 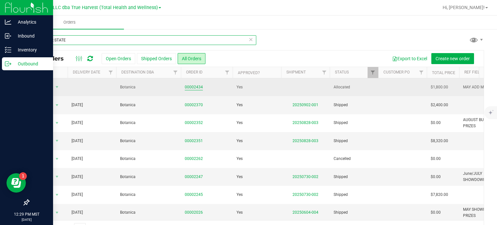 What do you see at coordinates (31, 50) in the screenshot?
I see `p: Inventory` at bounding box center [31, 50].